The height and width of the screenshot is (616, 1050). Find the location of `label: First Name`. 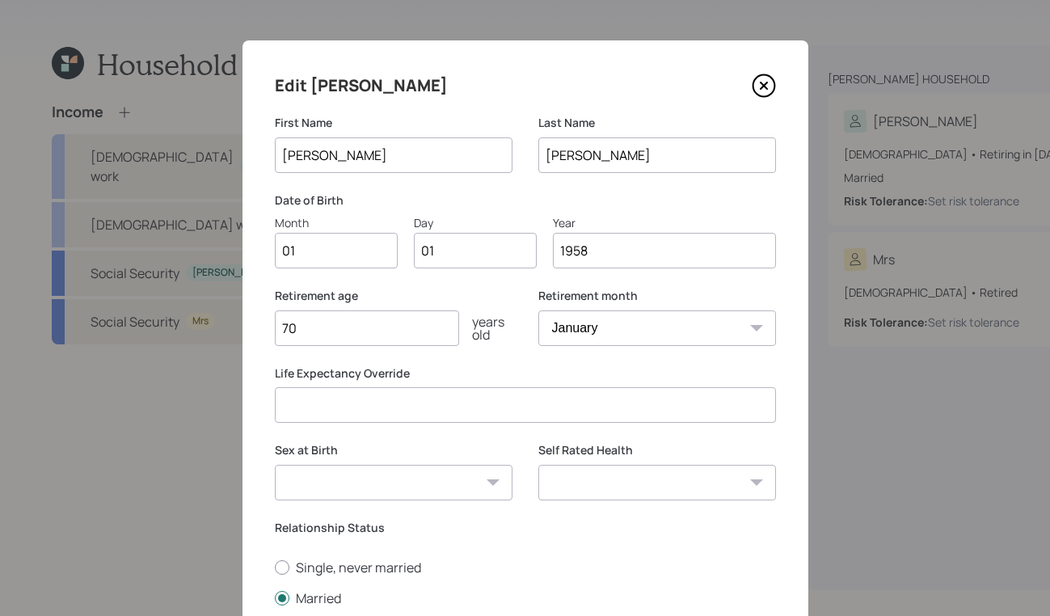

label: First Name is located at coordinates (394, 123).